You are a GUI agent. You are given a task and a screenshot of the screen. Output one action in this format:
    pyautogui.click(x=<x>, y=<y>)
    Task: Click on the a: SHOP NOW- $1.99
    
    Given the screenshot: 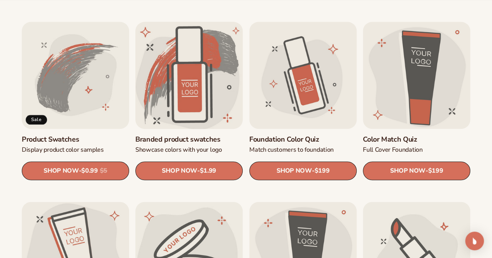 What is the action you would take?
    pyautogui.click(x=189, y=171)
    